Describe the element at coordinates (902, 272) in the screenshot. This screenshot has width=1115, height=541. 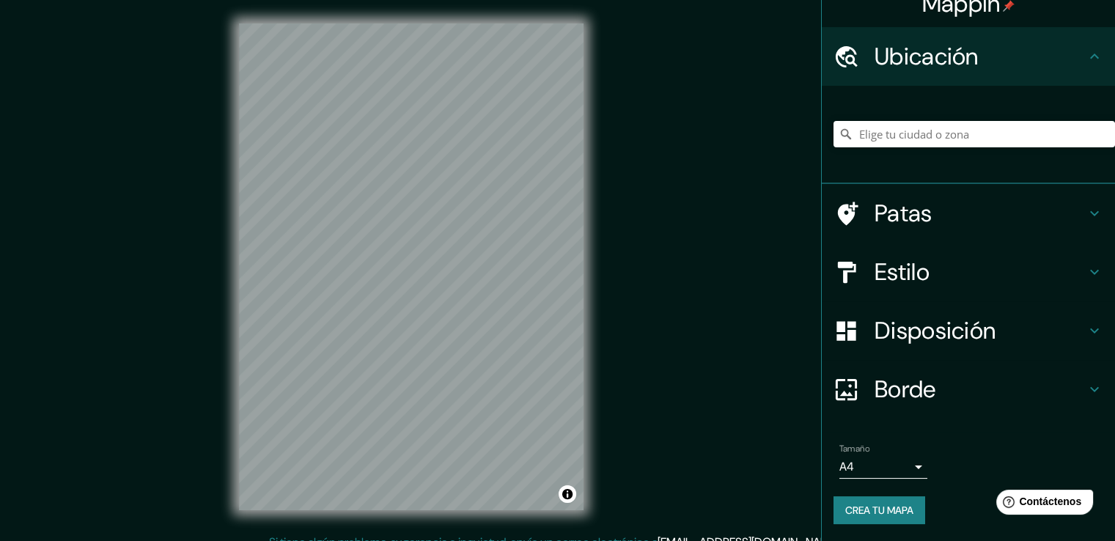
I see `font: Estilo` at that location.